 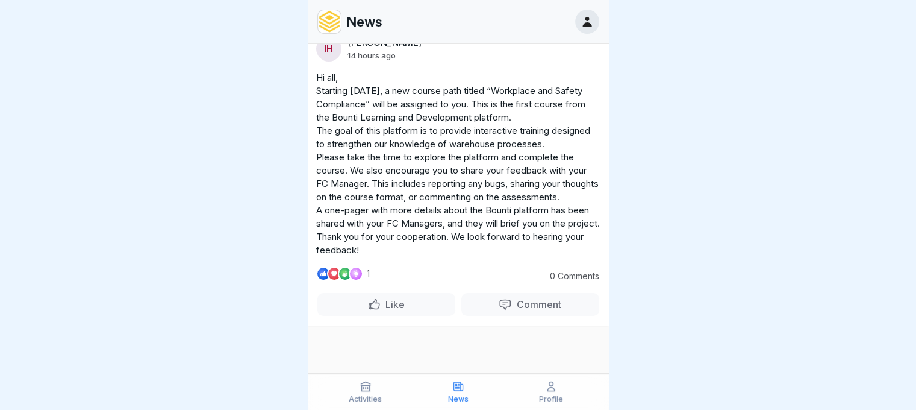 What do you see at coordinates (329, 49) in the screenshot?
I see `div: IH` at bounding box center [329, 49].